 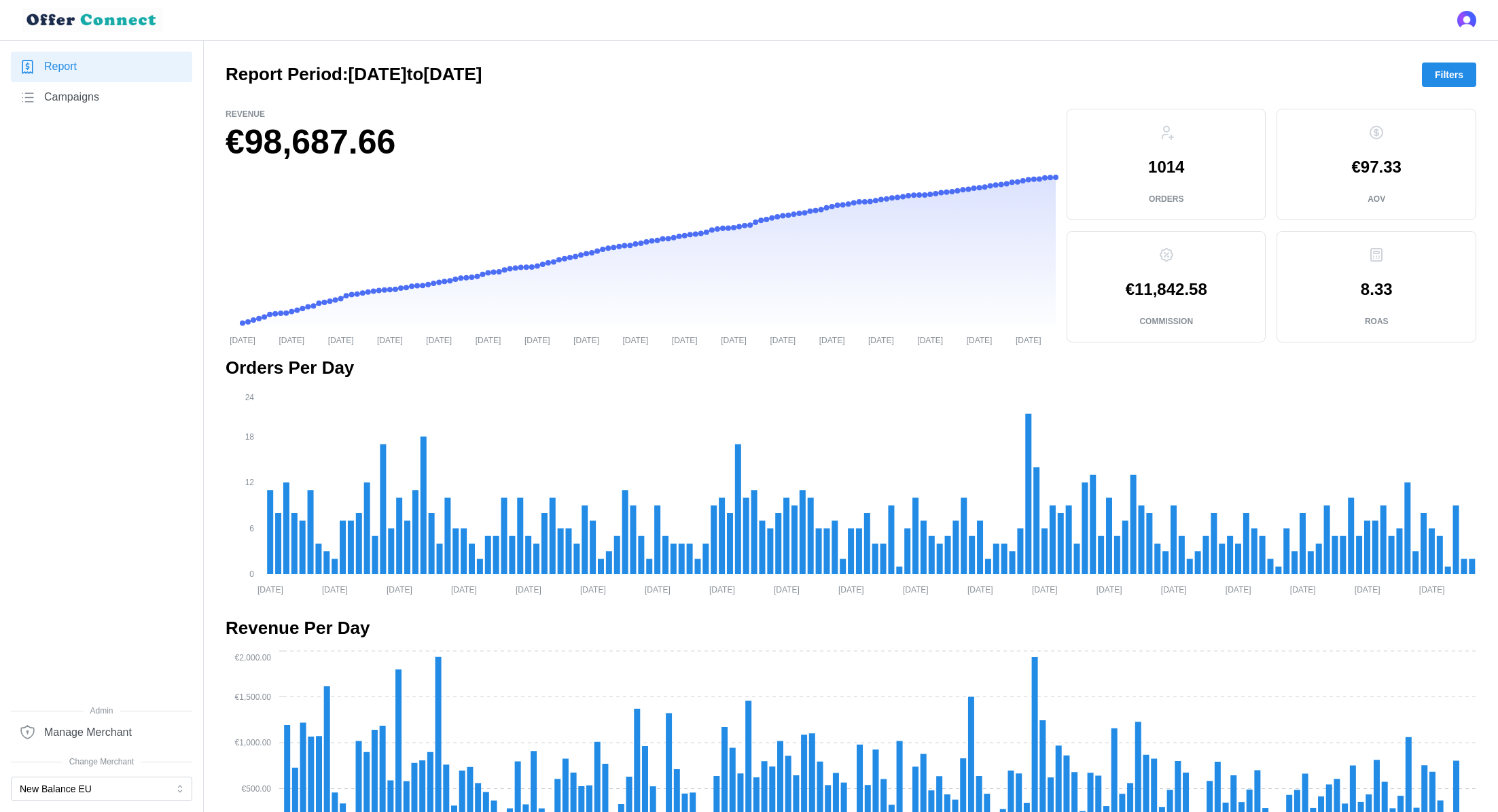 What do you see at coordinates (252, 574) in the screenshot?
I see `tspan: 0` at bounding box center [252, 574].